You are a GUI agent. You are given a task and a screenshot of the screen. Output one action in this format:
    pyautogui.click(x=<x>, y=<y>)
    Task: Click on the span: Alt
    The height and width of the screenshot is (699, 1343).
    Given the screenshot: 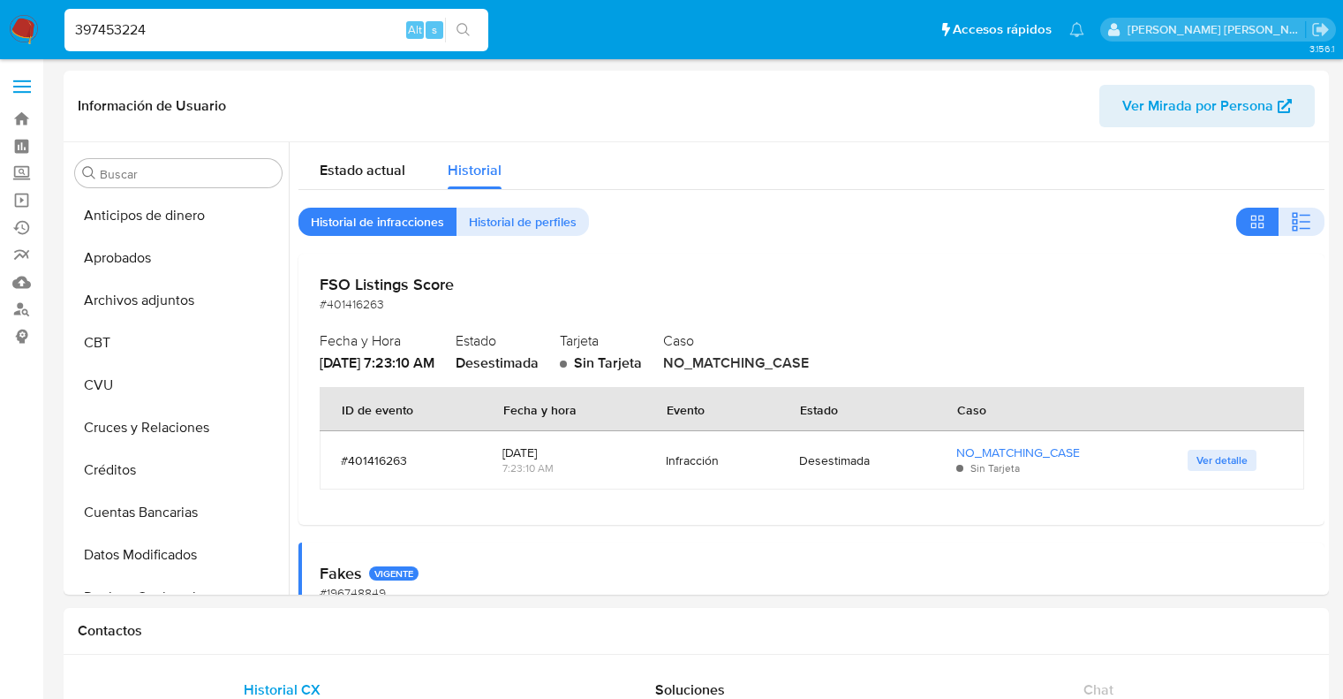 What is the action you would take?
    pyautogui.click(x=415, y=29)
    